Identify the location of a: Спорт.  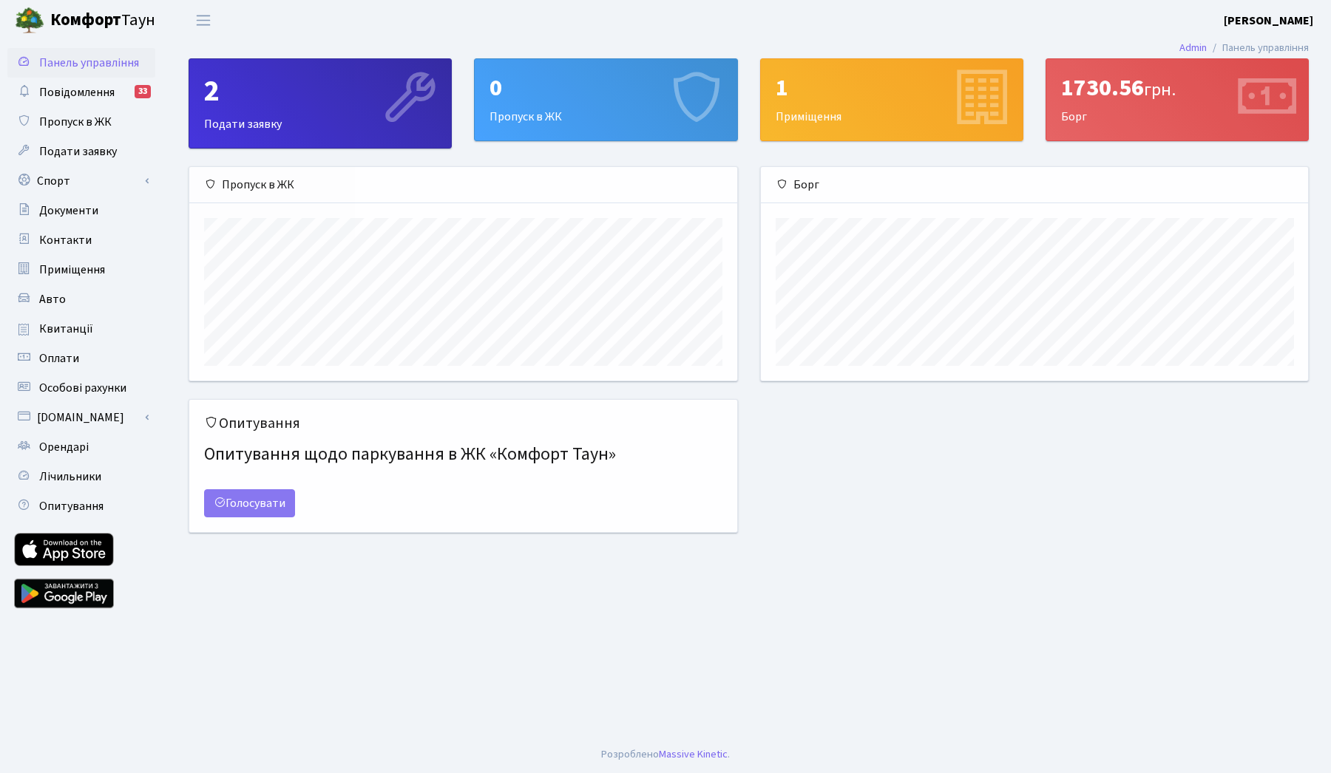
(81, 181).